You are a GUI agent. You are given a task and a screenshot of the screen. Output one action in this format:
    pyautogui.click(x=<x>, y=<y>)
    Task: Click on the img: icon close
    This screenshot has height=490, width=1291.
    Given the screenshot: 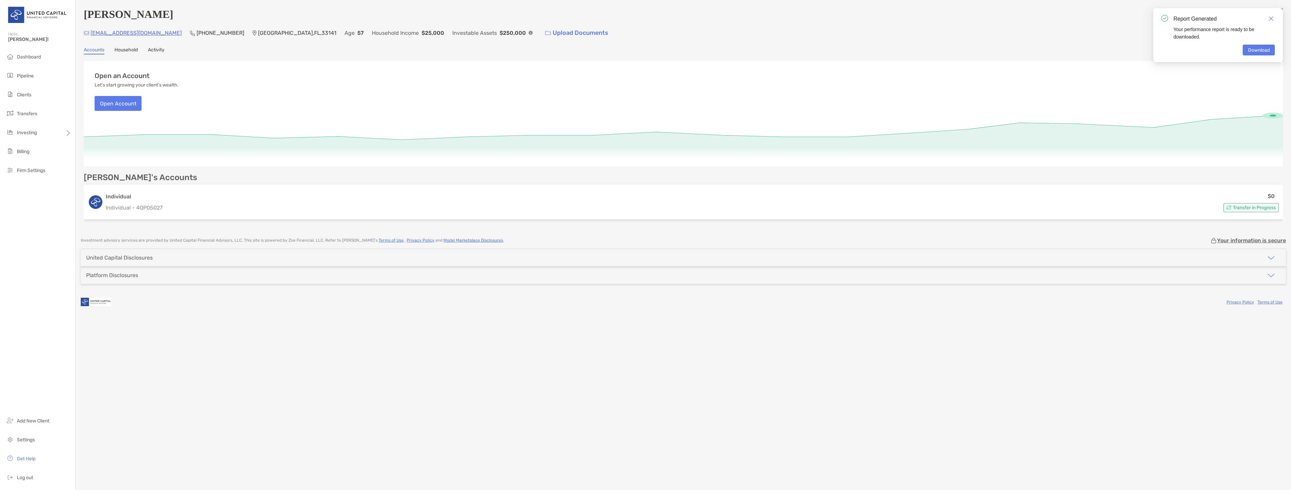 What is the action you would take?
    pyautogui.click(x=1271, y=19)
    